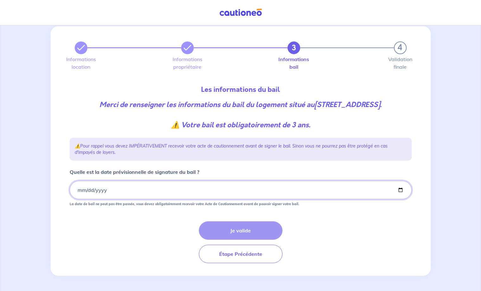  What do you see at coordinates (184, 204) in the screenshot?
I see `strong: La date de bail ne peut pas être passée, vous devez obligatoirement recevoir votre Acte de Cautio...` at bounding box center [184, 204].